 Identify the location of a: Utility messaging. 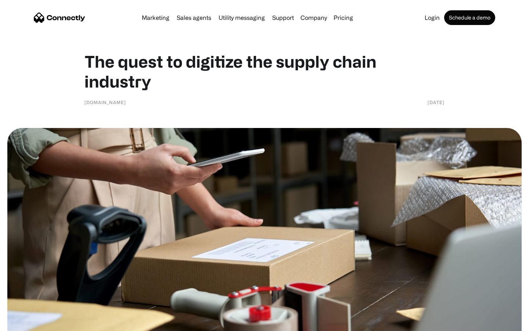
(242, 18).